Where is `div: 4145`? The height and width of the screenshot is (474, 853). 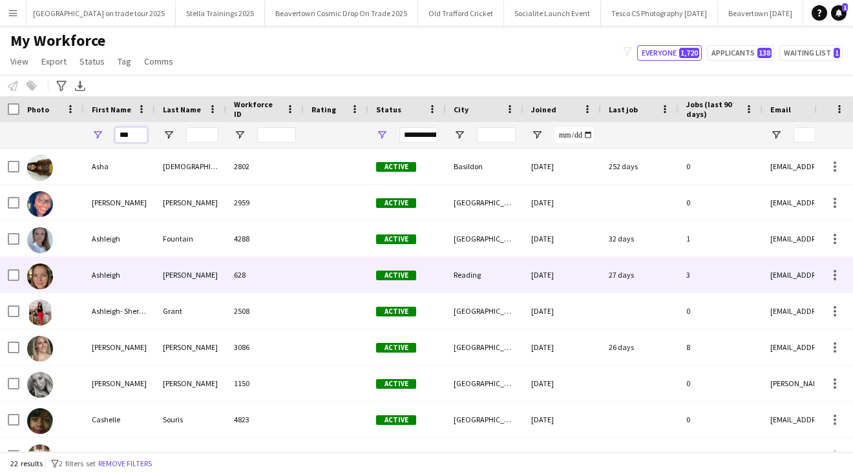
div: 4145 is located at coordinates (265, 456).